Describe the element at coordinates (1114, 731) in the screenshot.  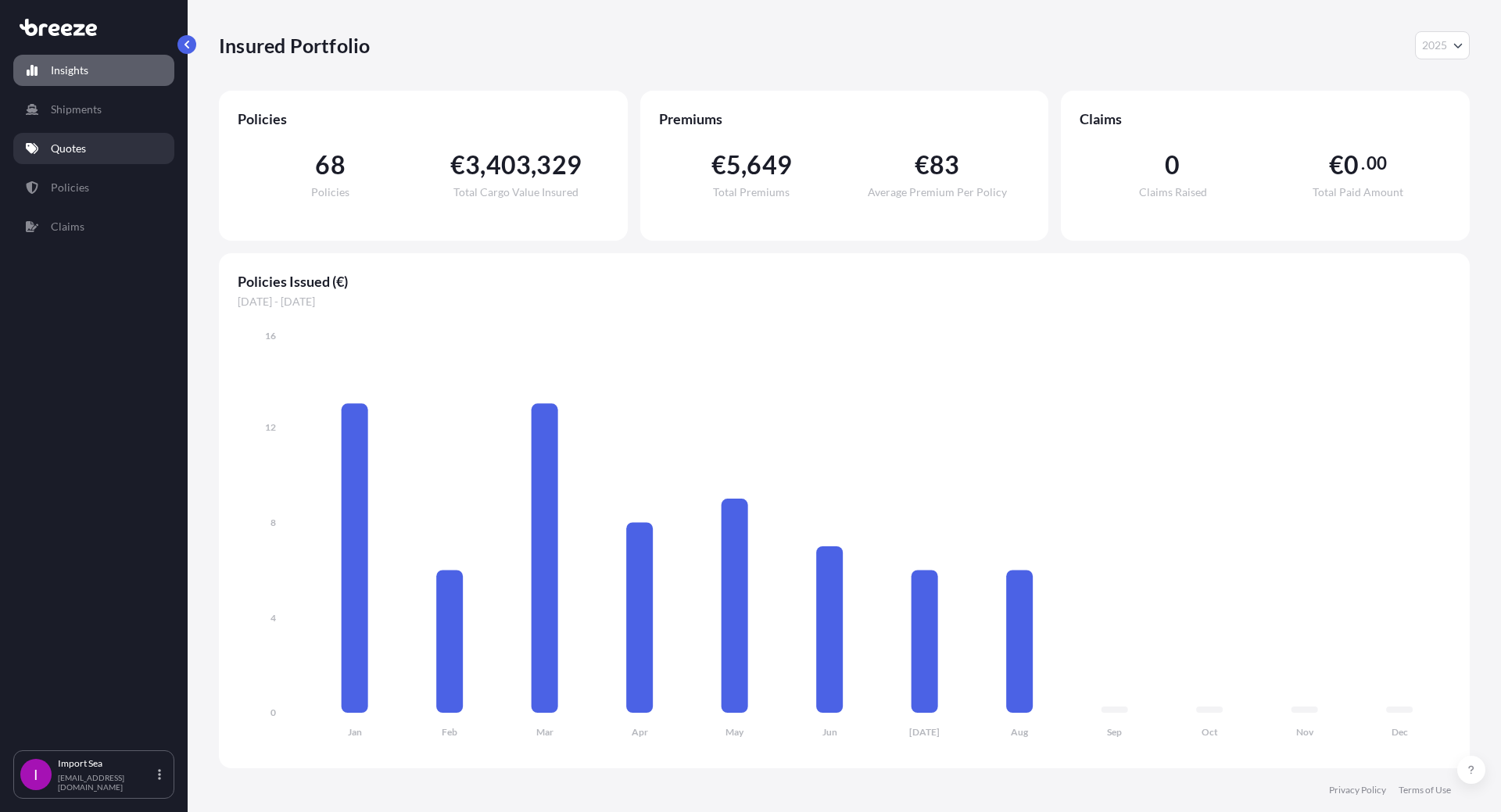
I see `tspan: Sep` at that location.